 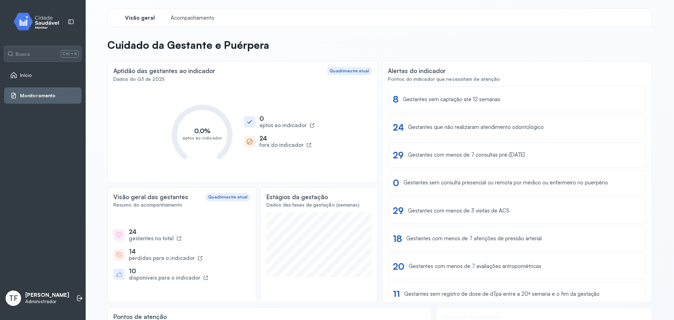 I want to click on div: Gestantes com menos de 7 avaliações antropométricas, so click(x=475, y=266).